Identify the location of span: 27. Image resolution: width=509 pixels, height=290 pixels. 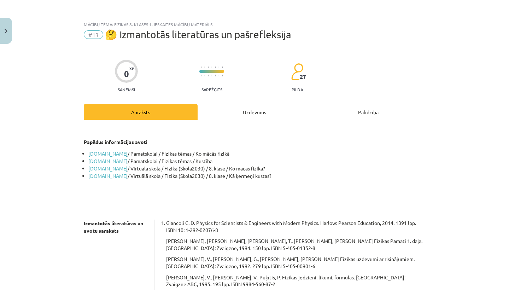
(303, 77).